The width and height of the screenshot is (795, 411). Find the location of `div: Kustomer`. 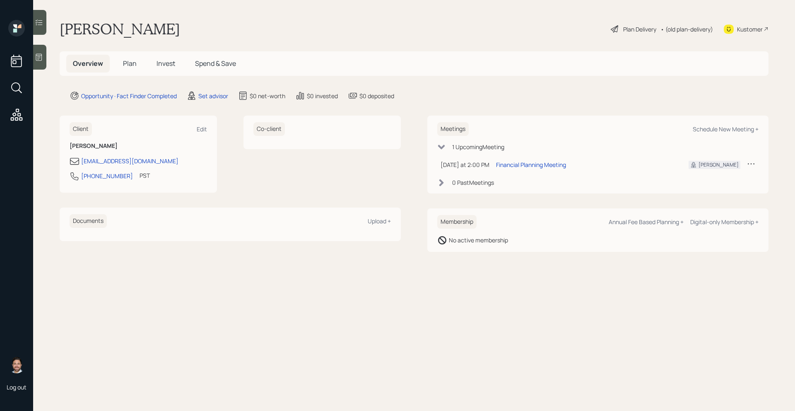

div: Kustomer is located at coordinates (750, 29).